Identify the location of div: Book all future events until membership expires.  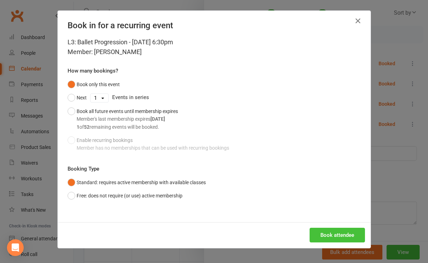
(127, 119).